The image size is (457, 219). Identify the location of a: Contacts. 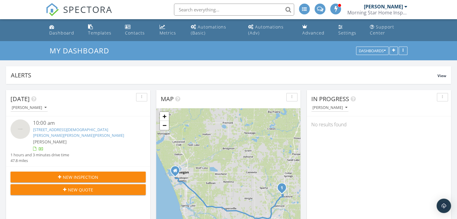
(137, 30).